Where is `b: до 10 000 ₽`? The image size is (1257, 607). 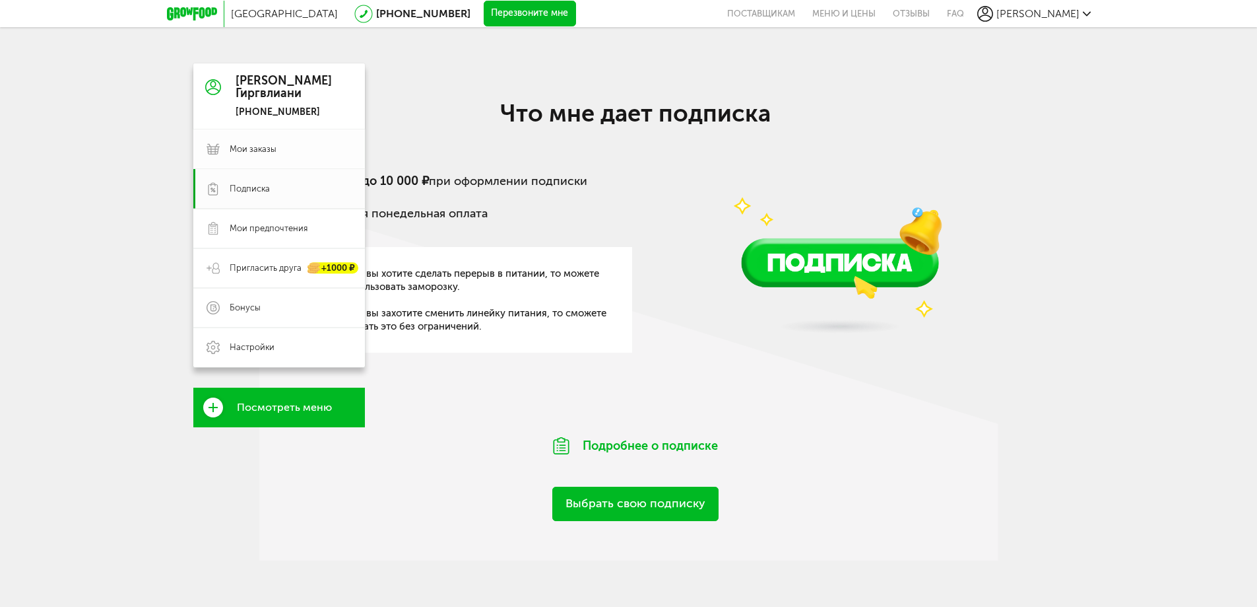 b: до 10 000 ₽ is located at coordinates (395, 181).